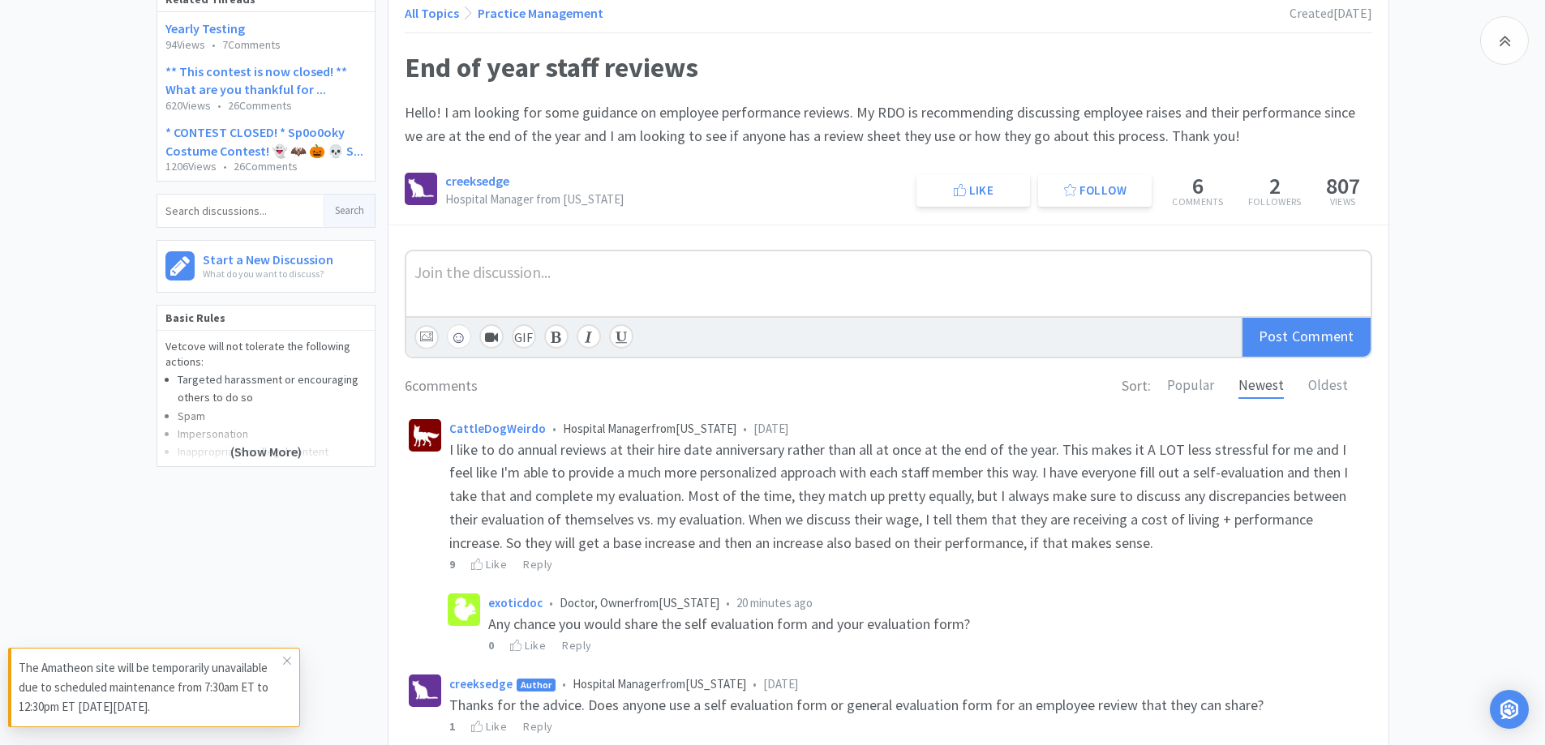  What do you see at coordinates (881, 124) in the screenshot?
I see `span: Hello! I am looking for some guidance on employee performance reviews. My RDO is recommending dis...` at bounding box center [881, 124].